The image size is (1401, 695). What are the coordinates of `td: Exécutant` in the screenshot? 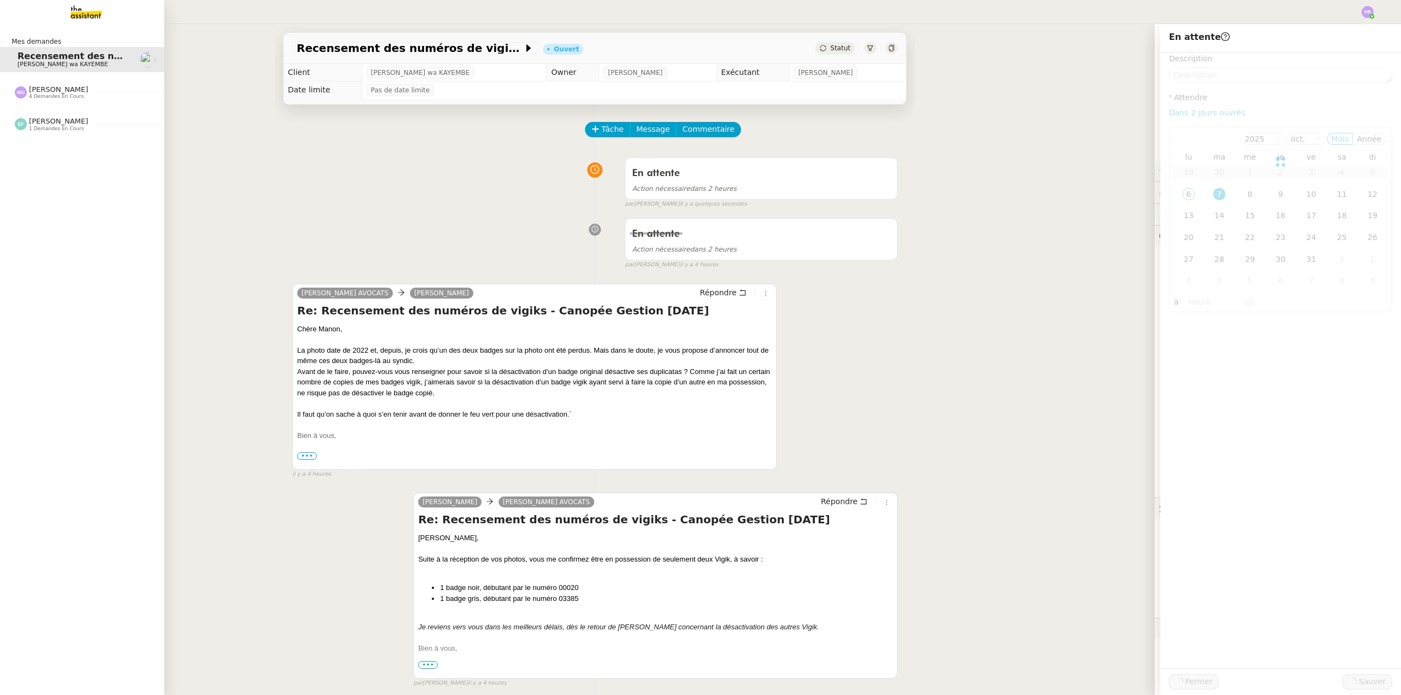 It's located at (752, 73).